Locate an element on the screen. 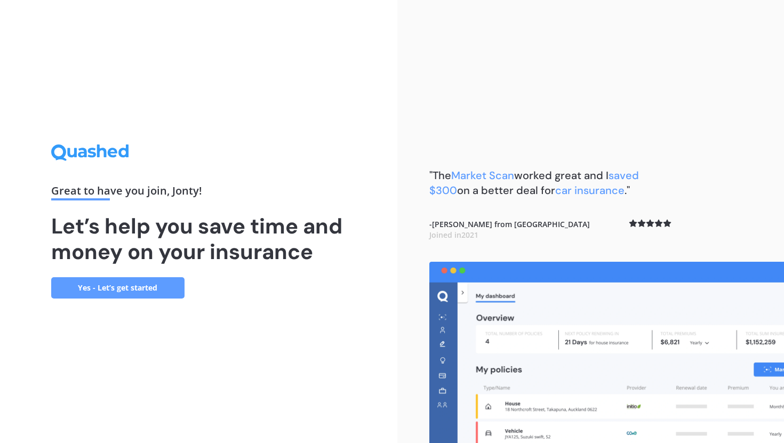 The height and width of the screenshot is (443, 784). span: saved $300 is located at coordinates (534, 183).